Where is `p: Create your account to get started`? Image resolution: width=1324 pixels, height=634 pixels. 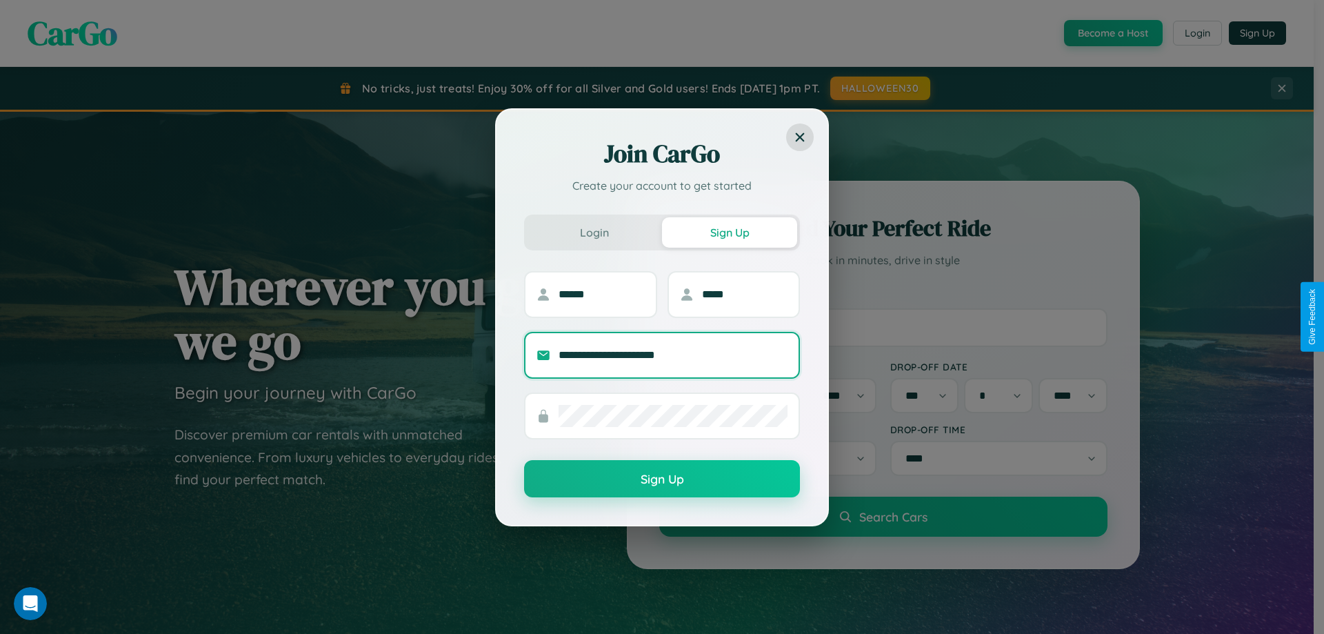 p: Create your account to get started is located at coordinates (662, 186).